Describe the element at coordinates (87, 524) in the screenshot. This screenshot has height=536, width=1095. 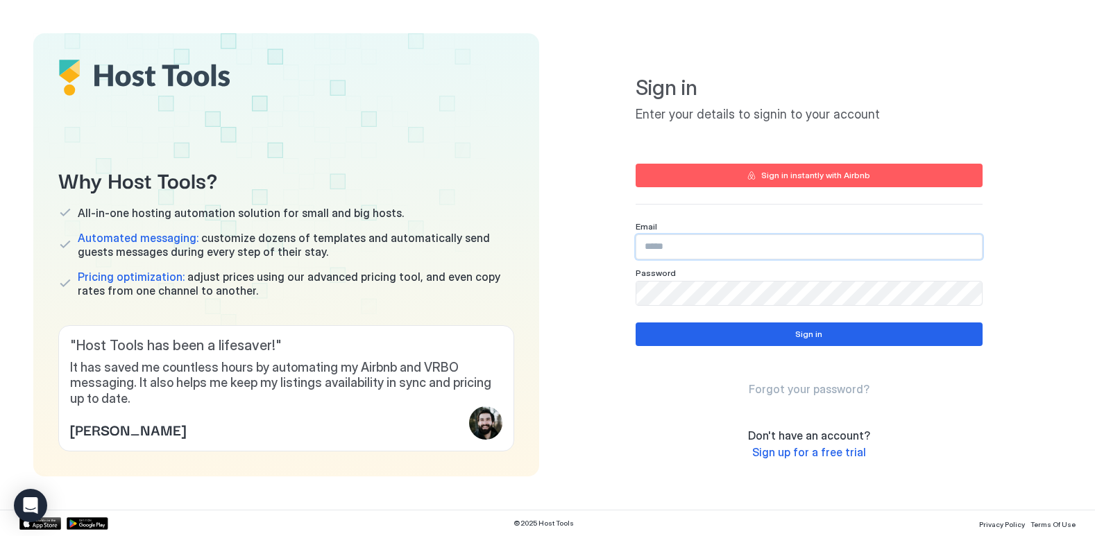
I see `a: Google Play Store` at that location.